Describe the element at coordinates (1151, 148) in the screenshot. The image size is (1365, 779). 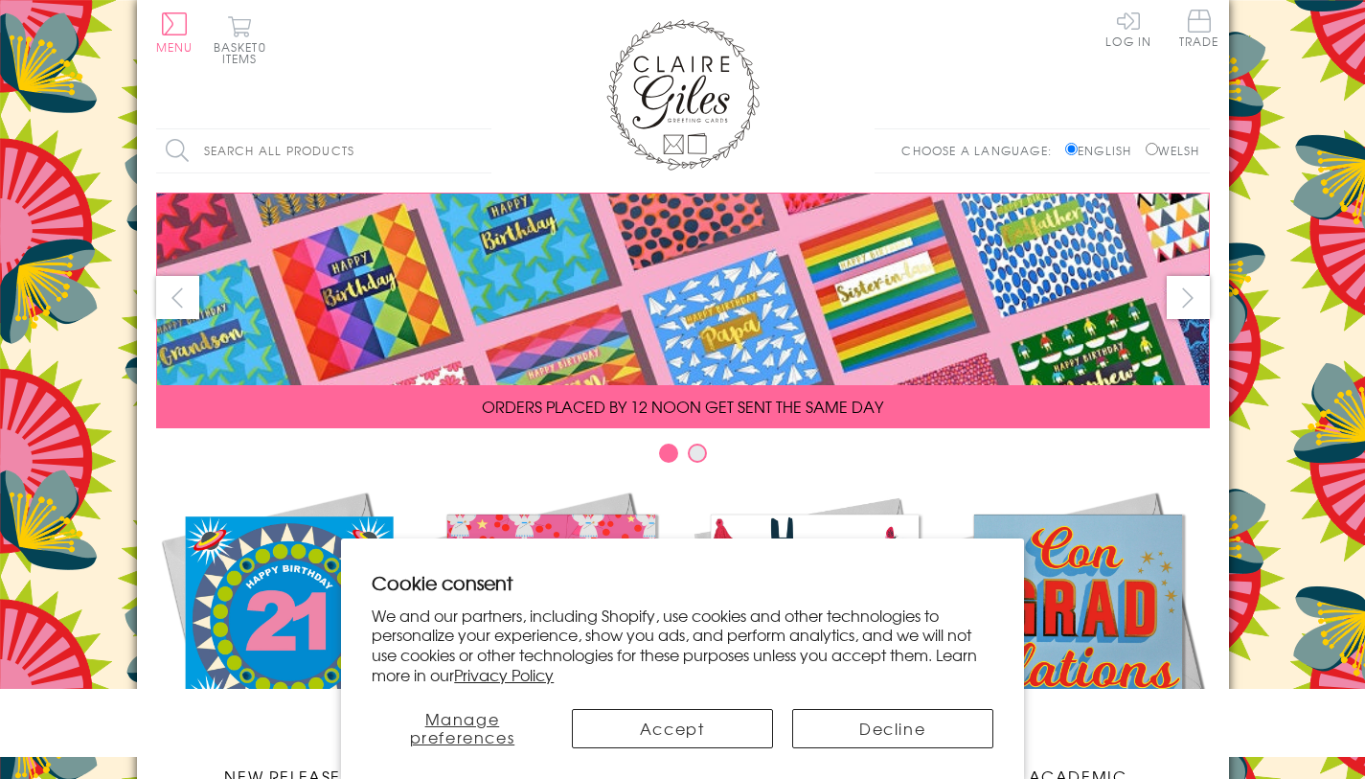
I see `input: Welsh` at that location.